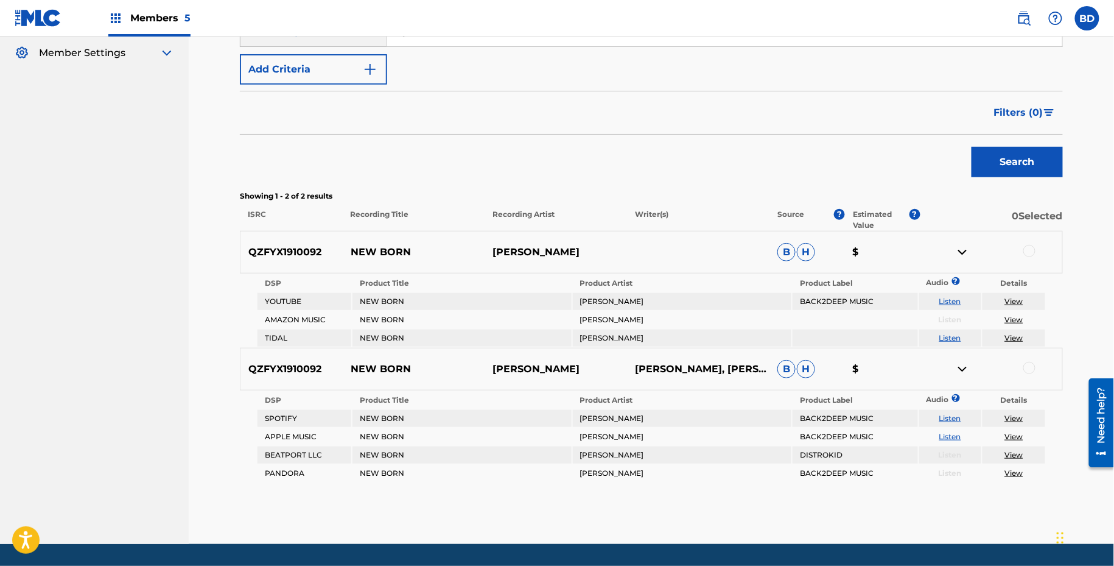 The image size is (1114, 566). I want to click on td: YOUTUBE, so click(304, 301).